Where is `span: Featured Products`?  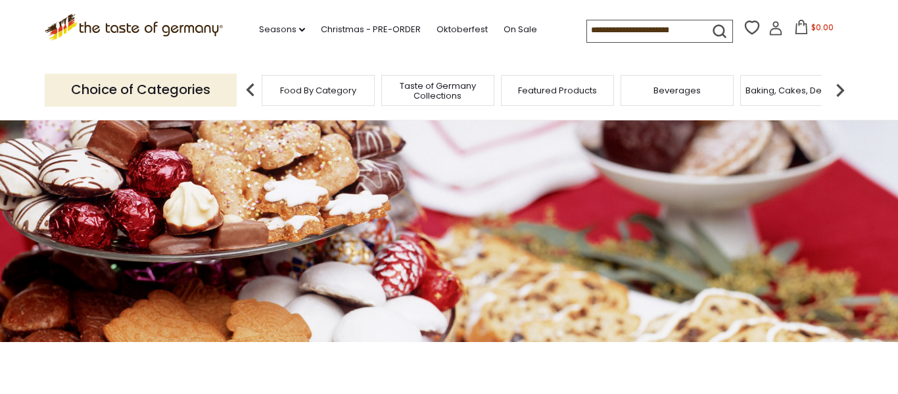 span: Featured Products is located at coordinates (557, 90).